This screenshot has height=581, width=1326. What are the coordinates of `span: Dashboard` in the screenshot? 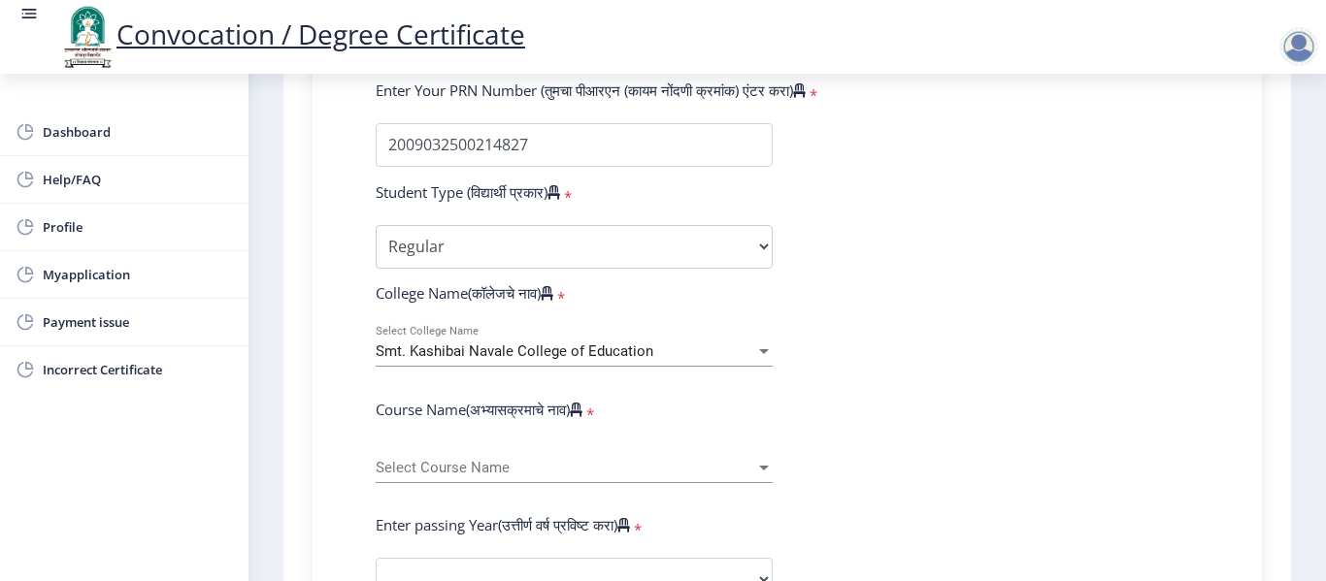 It's located at (138, 132).